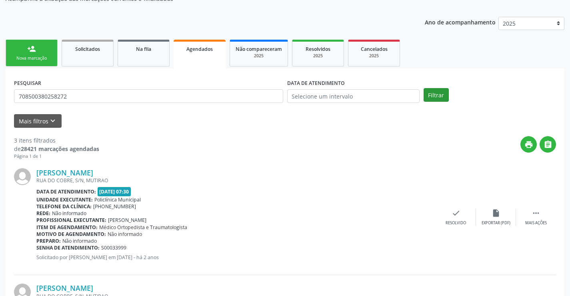 The width and height of the screenshot is (570, 296). What do you see at coordinates (529, 144) in the screenshot?
I see `i: print` at bounding box center [529, 144].